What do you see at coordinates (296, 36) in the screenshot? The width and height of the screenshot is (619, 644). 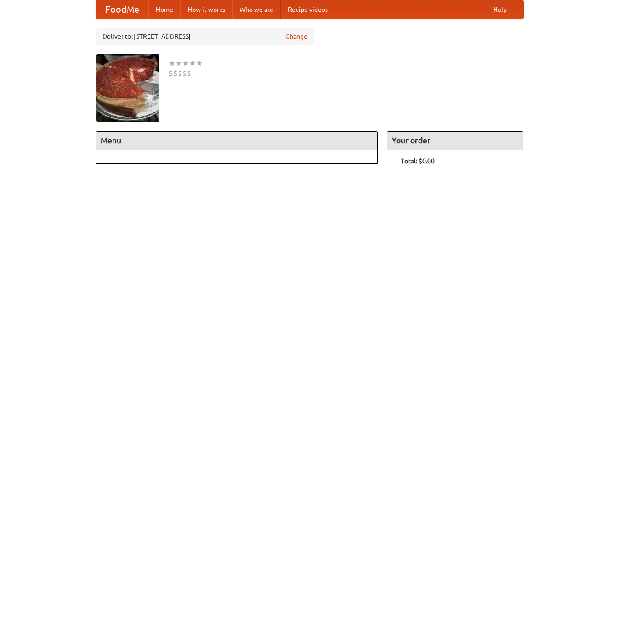 I see `a: Change` at bounding box center [296, 36].